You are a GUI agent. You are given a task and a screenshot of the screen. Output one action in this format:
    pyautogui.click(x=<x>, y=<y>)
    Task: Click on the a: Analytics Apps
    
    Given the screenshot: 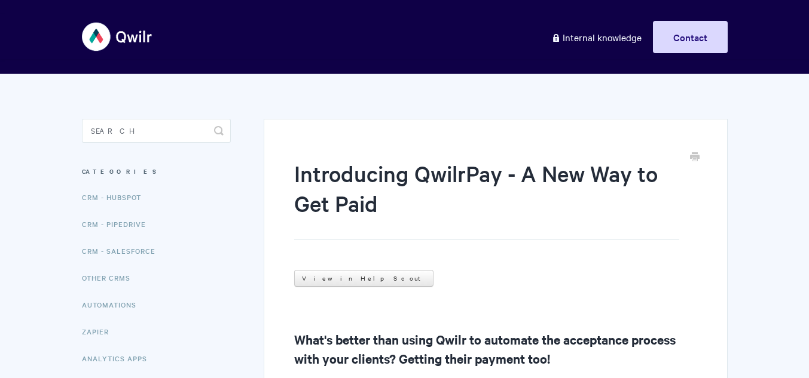 What is the action you would take?
    pyautogui.click(x=119, y=359)
    